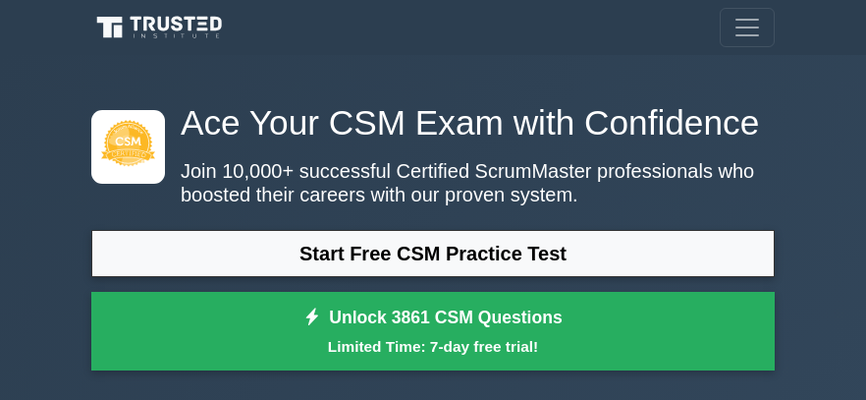 This screenshot has height=400, width=866. I want to click on a: Unlock 3861 CSM QuestionsLimited Time: 7-day free trial!, so click(433, 331).